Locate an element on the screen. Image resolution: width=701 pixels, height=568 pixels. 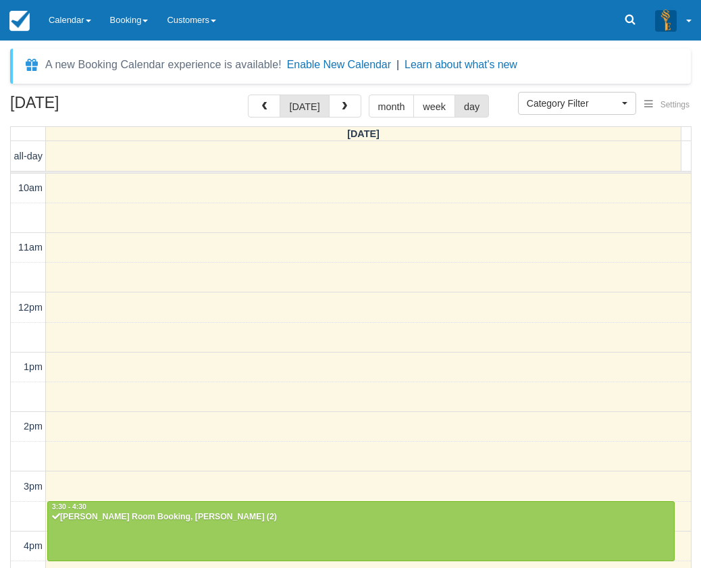
span: 12pm is located at coordinates (30, 307).